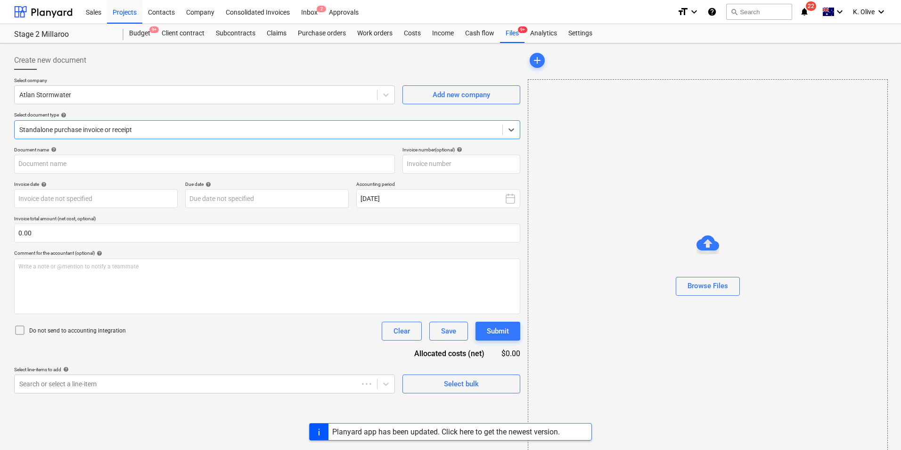 The image size is (901, 450). What do you see at coordinates (205, 369) in the screenshot?
I see `div: Select line-items to add` at bounding box center [205, 369].